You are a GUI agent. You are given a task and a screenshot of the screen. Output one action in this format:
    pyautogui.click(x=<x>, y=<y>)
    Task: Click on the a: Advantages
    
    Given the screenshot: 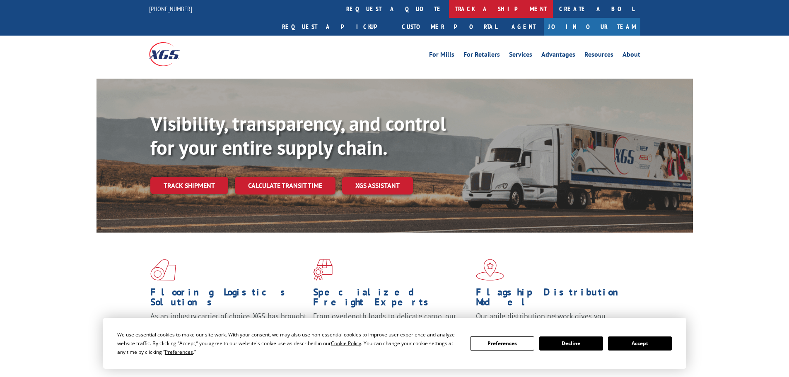 What is the action you would take?
    pyautogui.click(x=558, y=56)
    